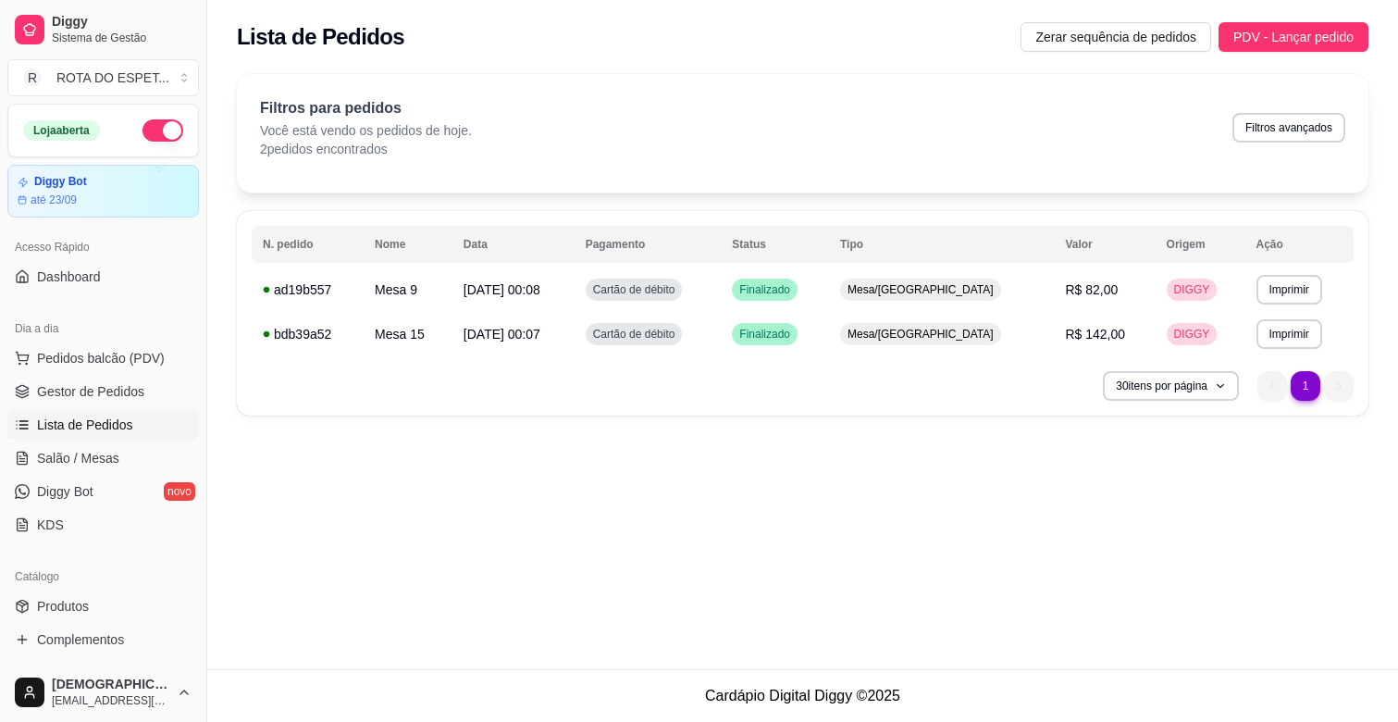  I want to click on button: Pedidos balcão (PDV), so click(103, 358).